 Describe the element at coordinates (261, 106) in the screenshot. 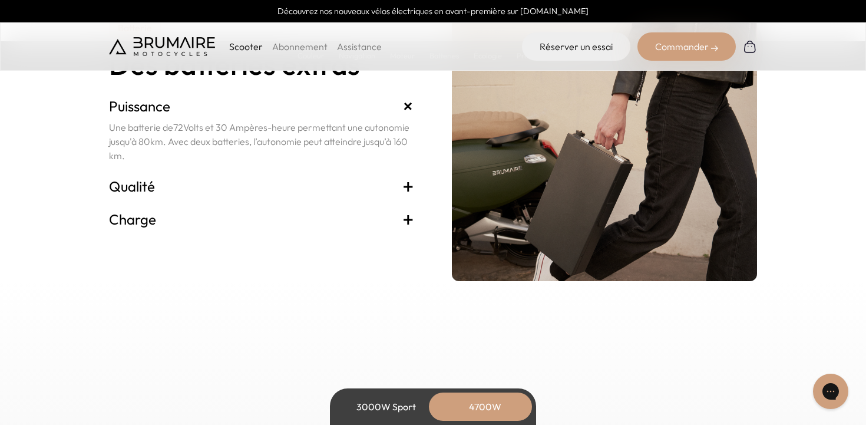

I see `h3: Puissance` at that location.